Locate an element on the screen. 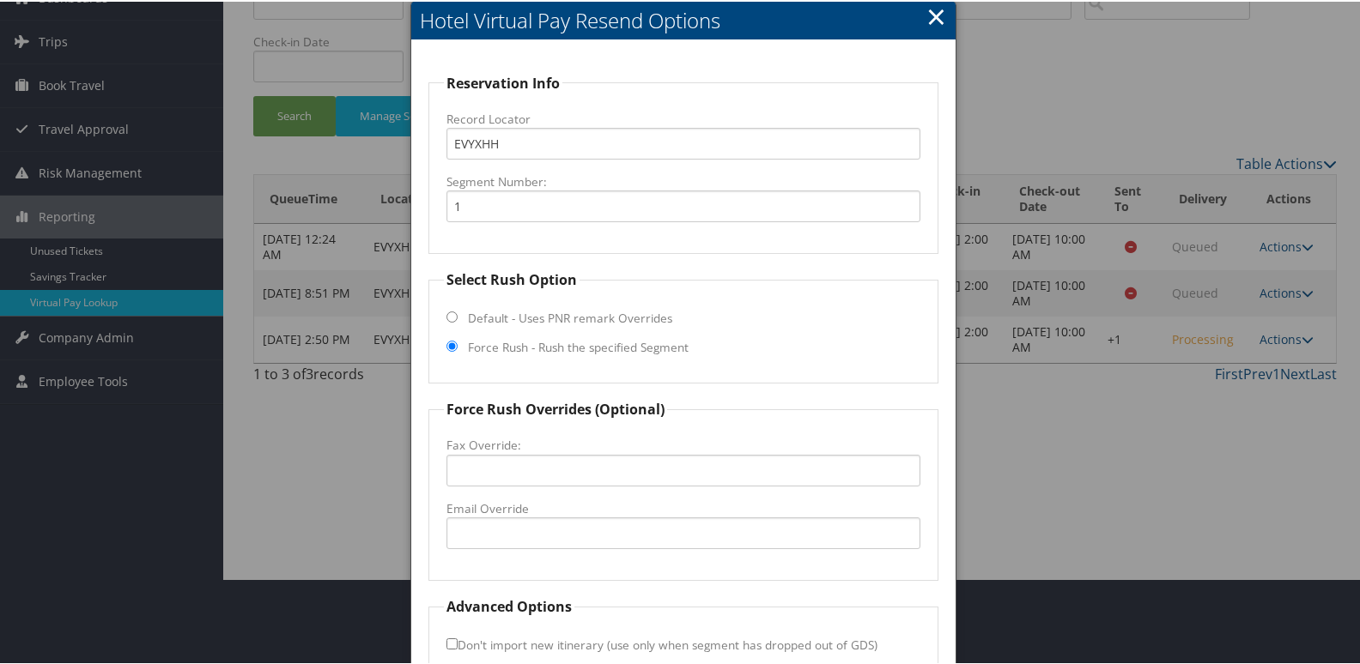  label: Email Override is located at coordinates (683, 507).